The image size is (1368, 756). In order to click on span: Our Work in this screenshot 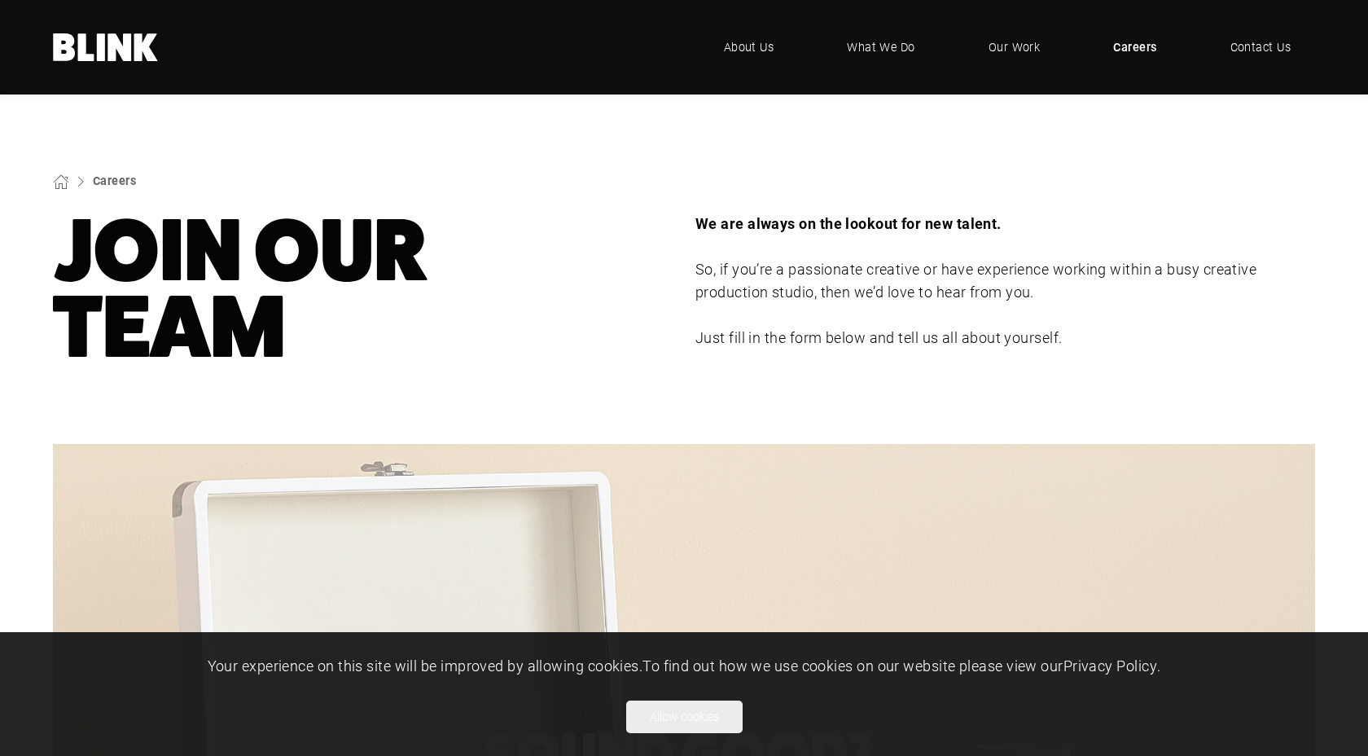, I will do `click(1015, 47)`.